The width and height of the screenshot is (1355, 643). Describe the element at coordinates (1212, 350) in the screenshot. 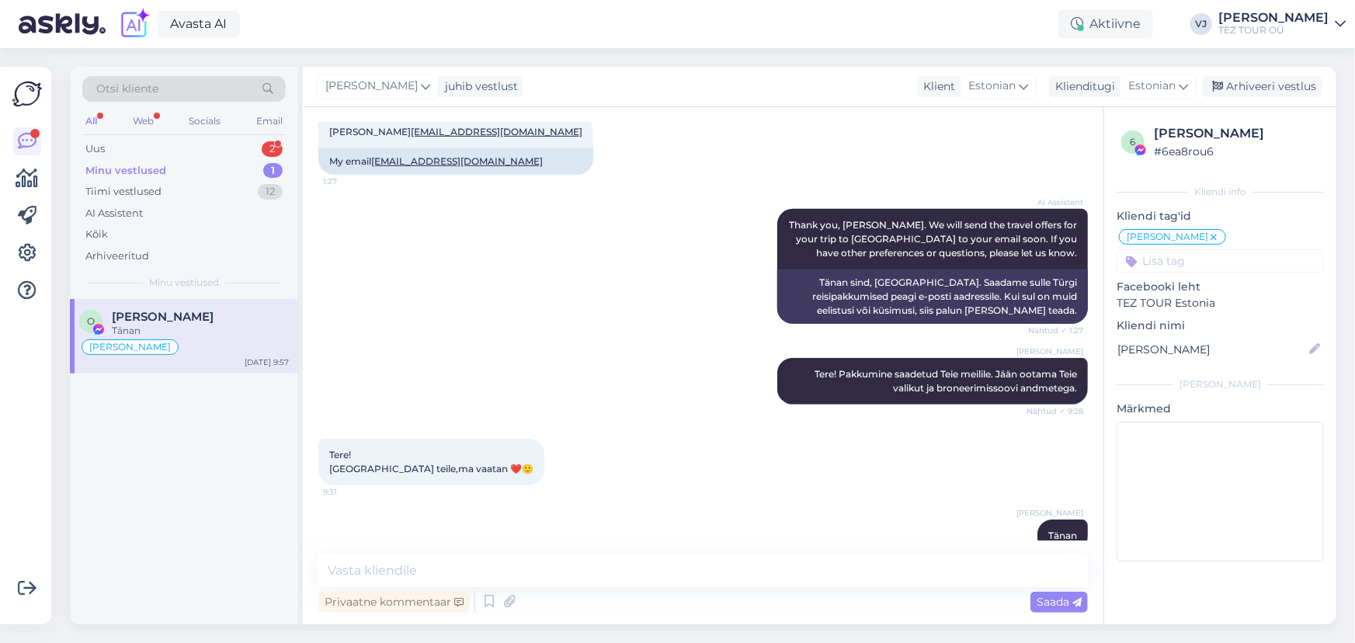

I see `input: Lisa nimi` at that location.